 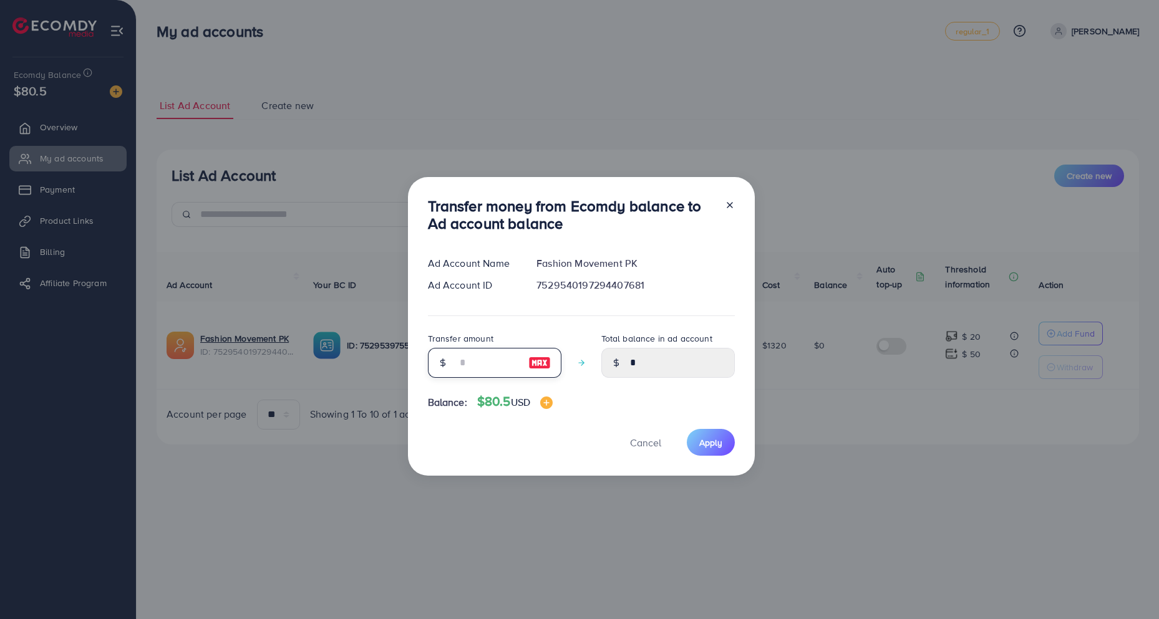 What do you see at coordinates (710, 443) in the screenshot?
I see `span: Apply` at bounding box center [710, 443].